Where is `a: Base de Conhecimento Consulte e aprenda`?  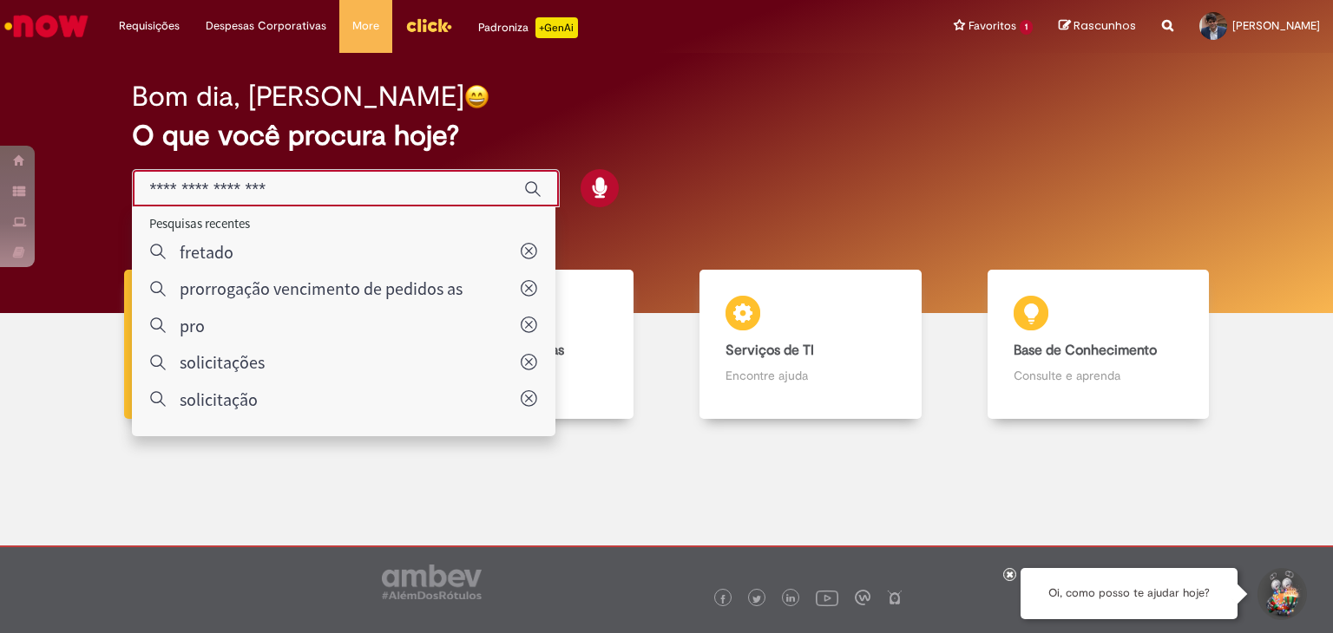 a: Base de Conhecimento Consulte e aprenda is located at coordinates (1098, 344).